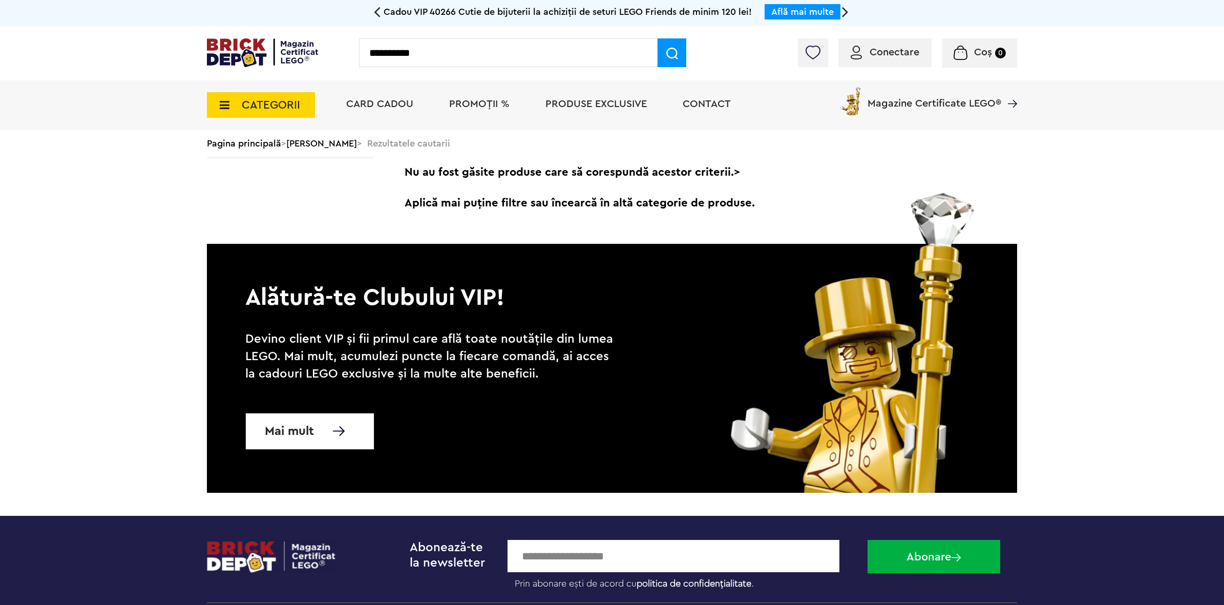  What do you see at coordinates (271, 556) in the screenshot?
I see `img: footerlogo` at bounding box center [271, 556].